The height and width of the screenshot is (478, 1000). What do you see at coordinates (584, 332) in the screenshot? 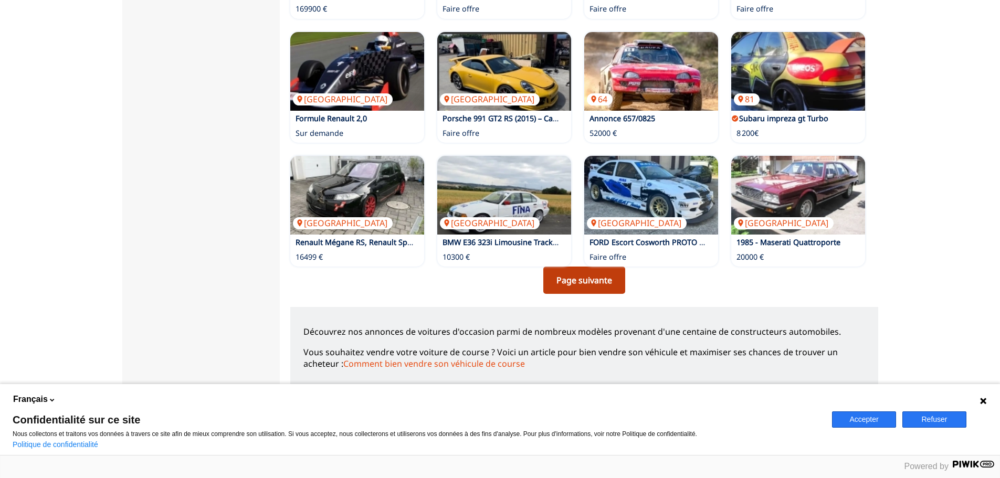
I see `p: Découvrez nos annonces de voitures d'occasion parmi de nombreux modèles provenant d'une centaine ...` at bounding box center [584, 332].